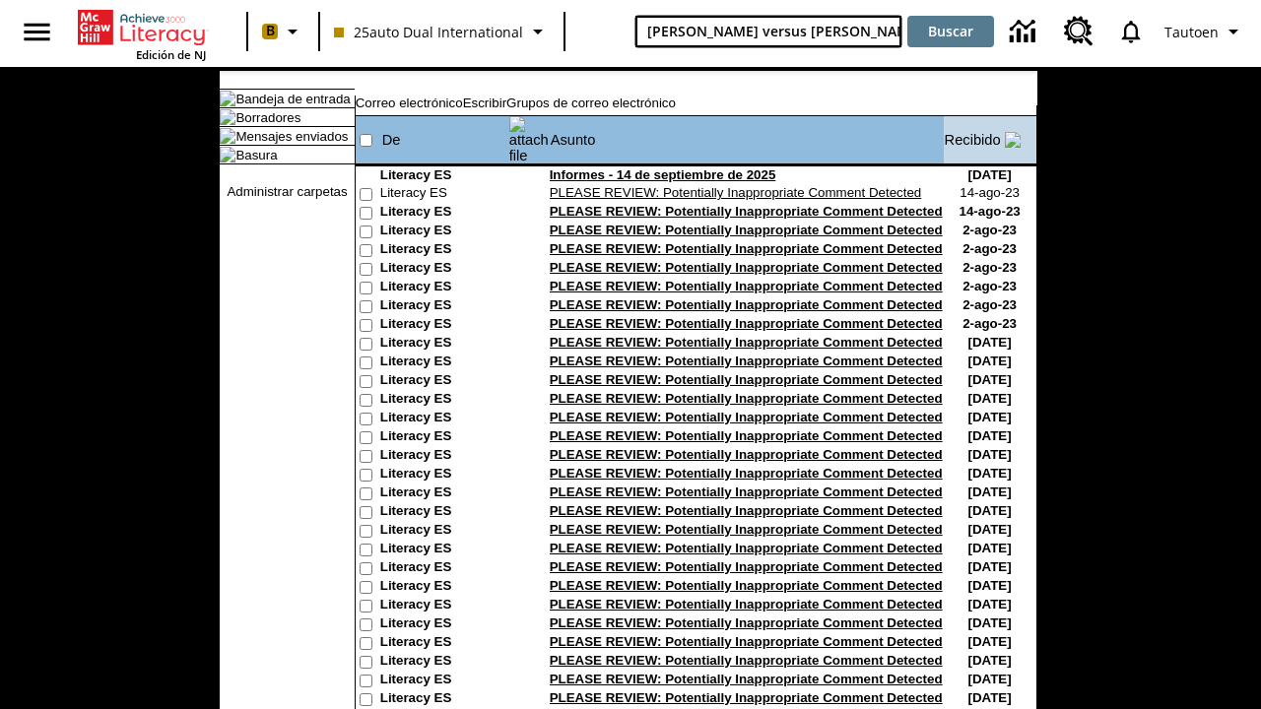  Describe the element at coordinates (268, 117) in the screenshot. I see `a: Borradores` at that location.